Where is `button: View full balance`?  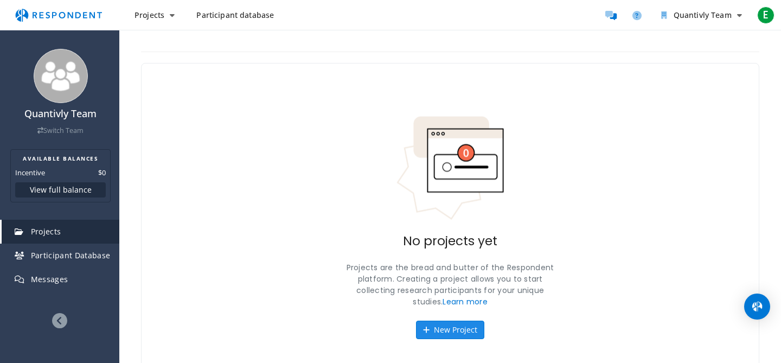 button: View full balance is located at coordinates (60, 190).